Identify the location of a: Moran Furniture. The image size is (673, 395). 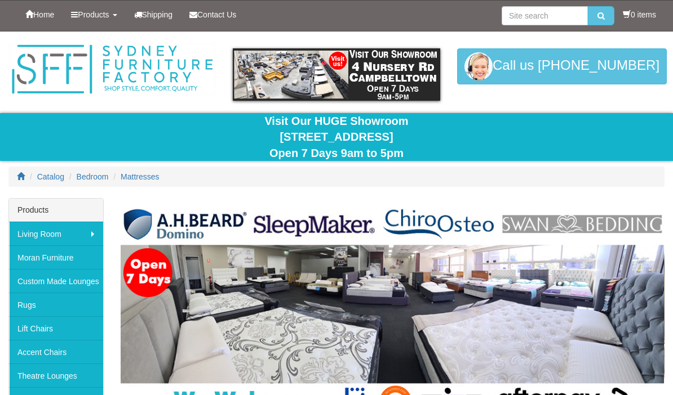
(56, 257).